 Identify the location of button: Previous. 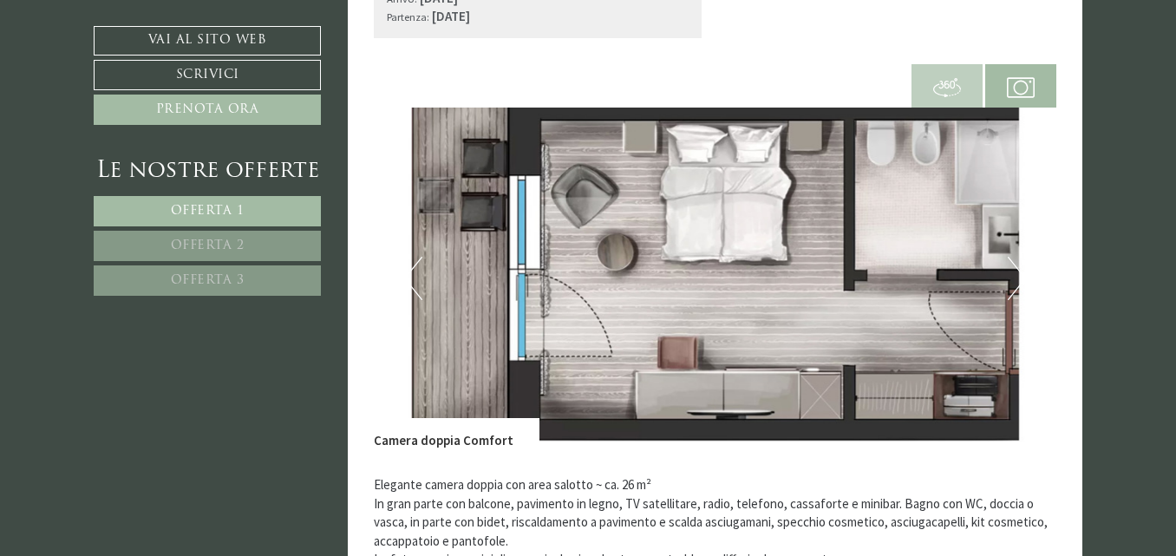
(413, 278).